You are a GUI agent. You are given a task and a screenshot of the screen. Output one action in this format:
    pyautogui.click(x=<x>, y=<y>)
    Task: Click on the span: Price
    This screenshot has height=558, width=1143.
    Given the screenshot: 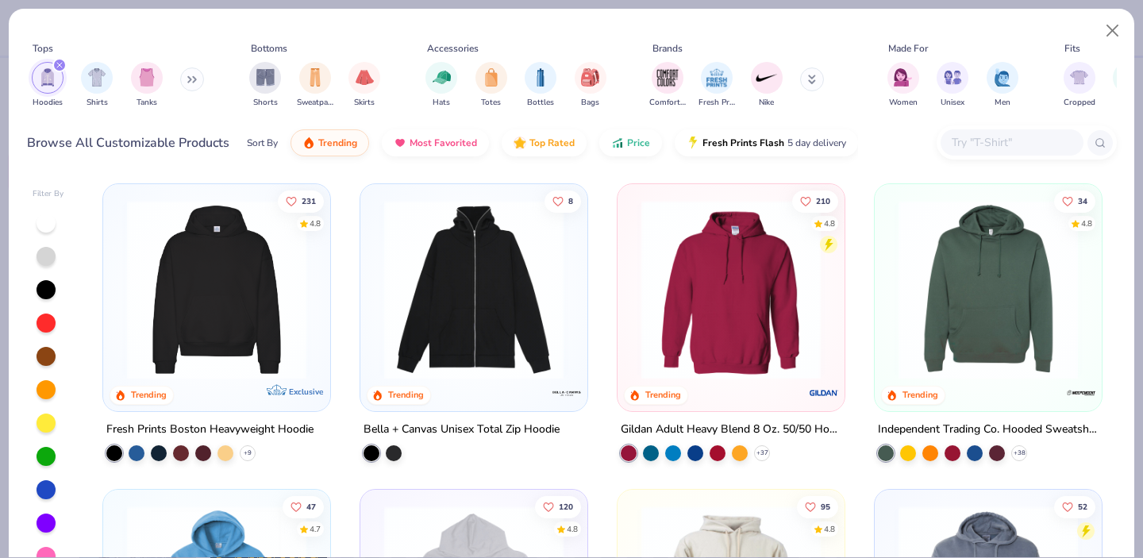 What is the action you would take?
    pyautogui.click(x=638, y=143)
    